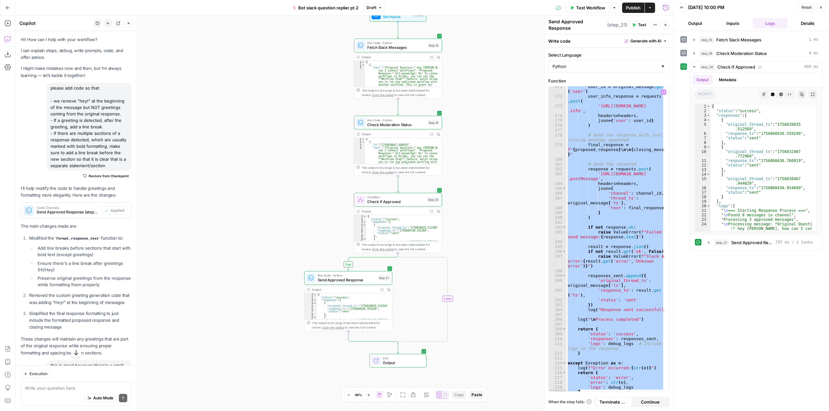 Image resolution: width=829 pixels, height=411 pixels. I want to click on div: 217, so click(557, 378).